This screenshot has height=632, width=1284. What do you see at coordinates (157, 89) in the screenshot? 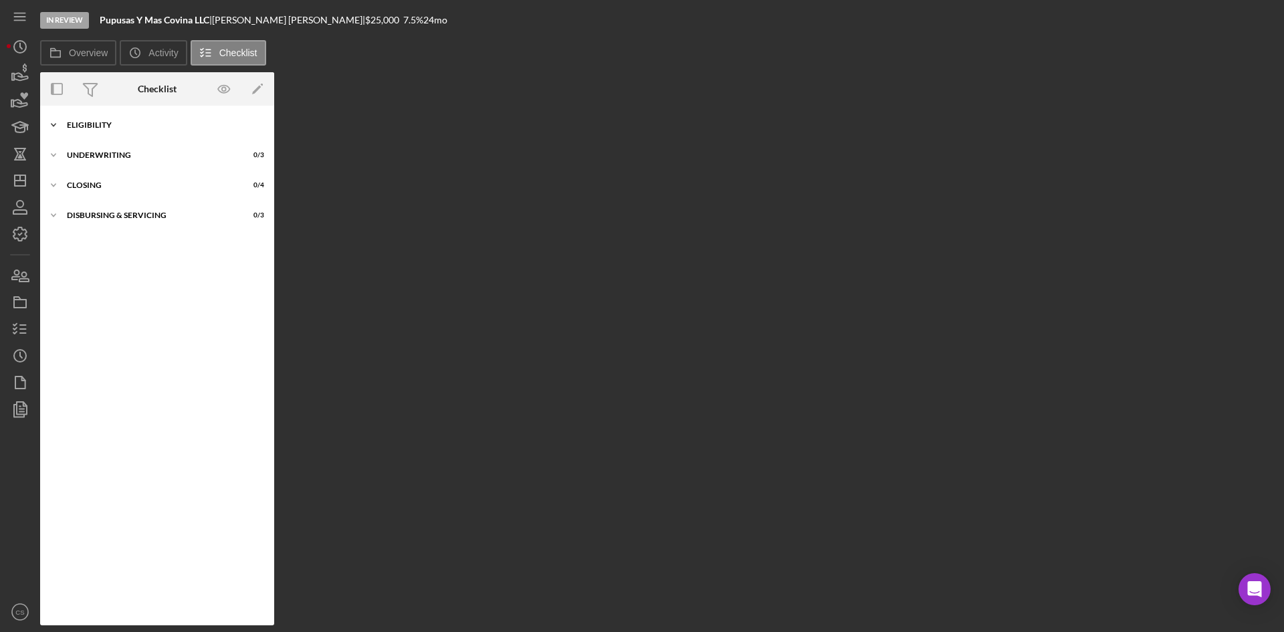
I see `div: Checklist` at bounding box center [157, 89].